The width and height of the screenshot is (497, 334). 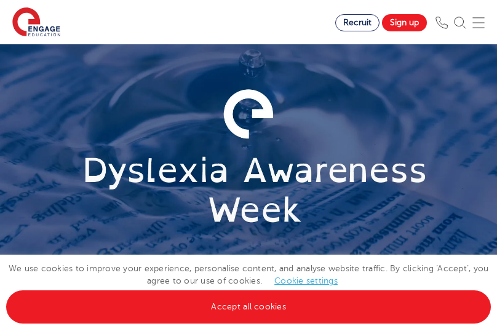 What do you see at coordinates (357, 22) in the screenshot?
I see `span: Recruit` at bounding box center [357, 22].